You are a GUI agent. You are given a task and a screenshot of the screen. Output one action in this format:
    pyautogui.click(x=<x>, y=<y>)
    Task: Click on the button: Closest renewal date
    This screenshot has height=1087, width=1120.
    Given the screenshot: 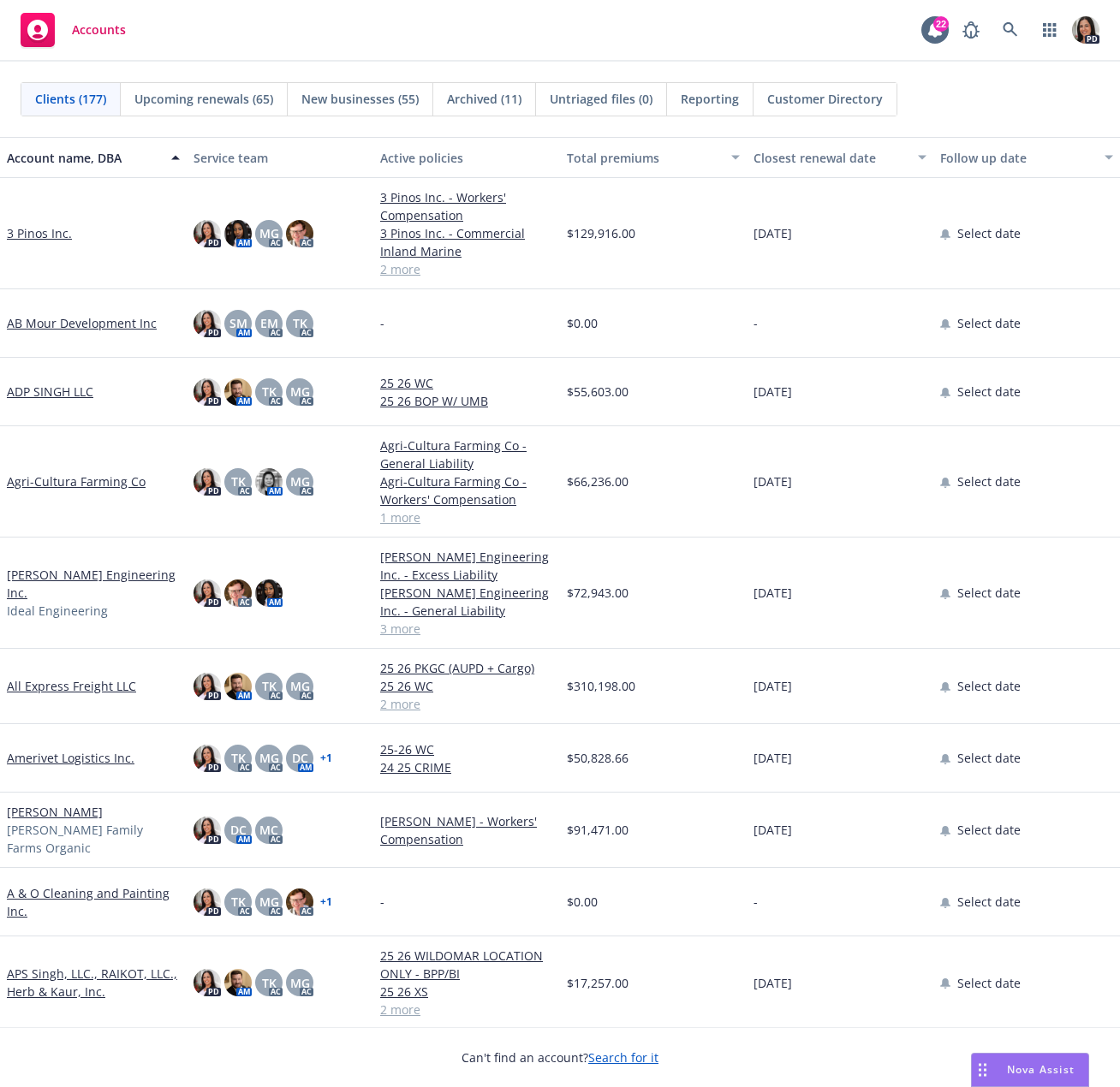 What is the action you would take?
    pyautogui.click(x=840, y=157)
    